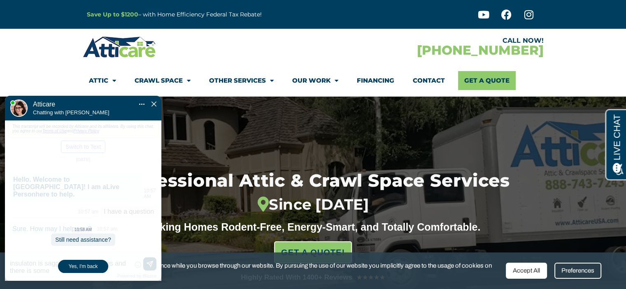 The image size is (626, 289). I want to click on div: Still need assistance?, so click(83, 177).